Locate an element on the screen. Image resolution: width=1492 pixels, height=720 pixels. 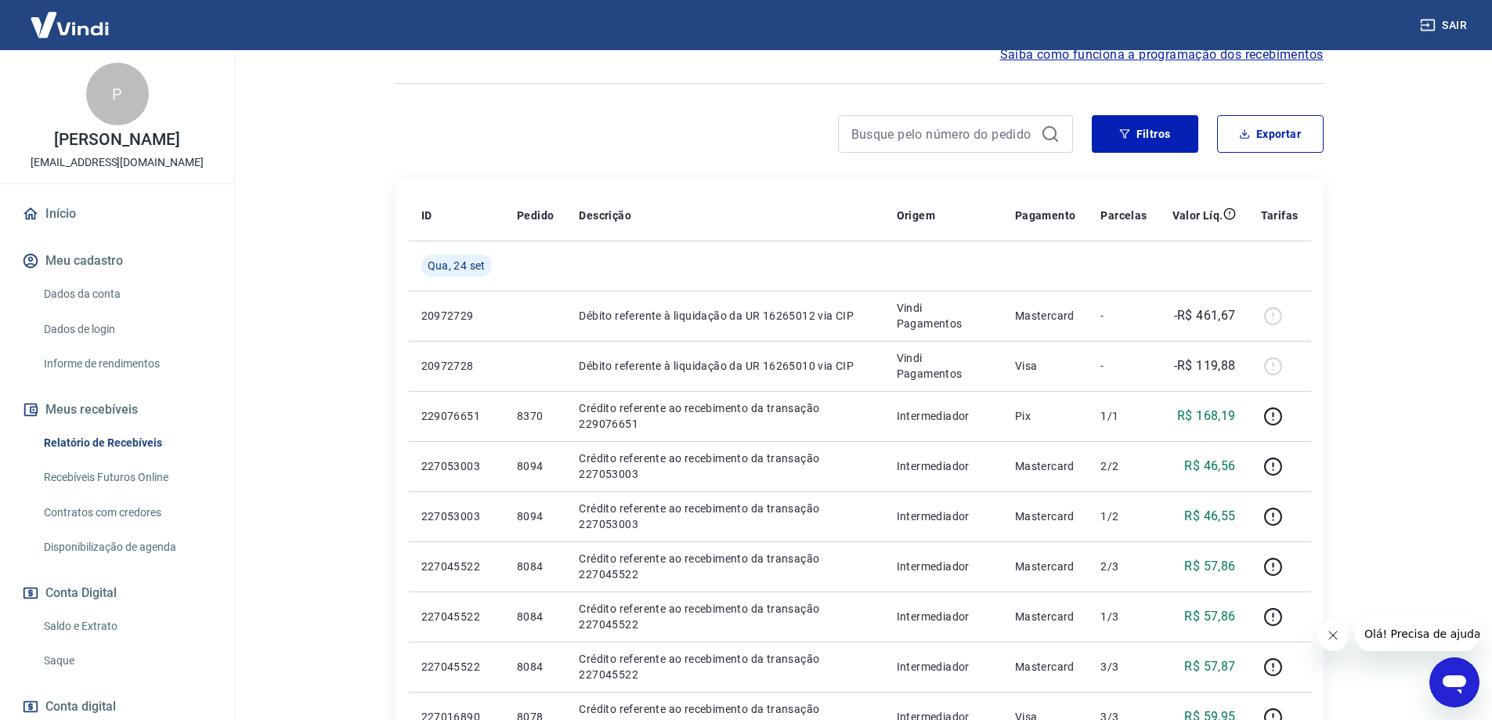
p: 20972728 is located at coordinates (457, 366).